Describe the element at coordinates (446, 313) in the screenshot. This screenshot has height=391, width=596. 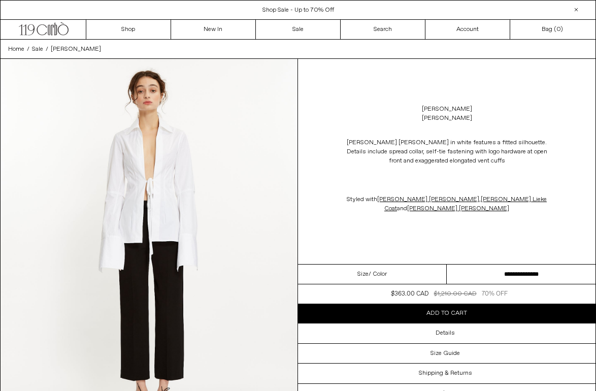
I see `button: Add to cart` at that location.